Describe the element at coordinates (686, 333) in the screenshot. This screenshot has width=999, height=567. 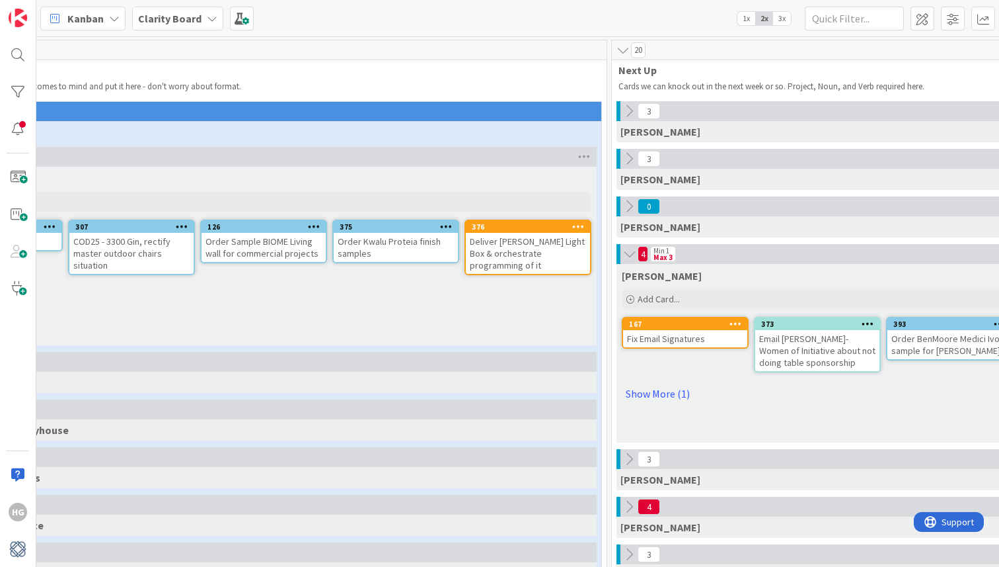
I see `div: 167Fix Email Signatures` at that location.